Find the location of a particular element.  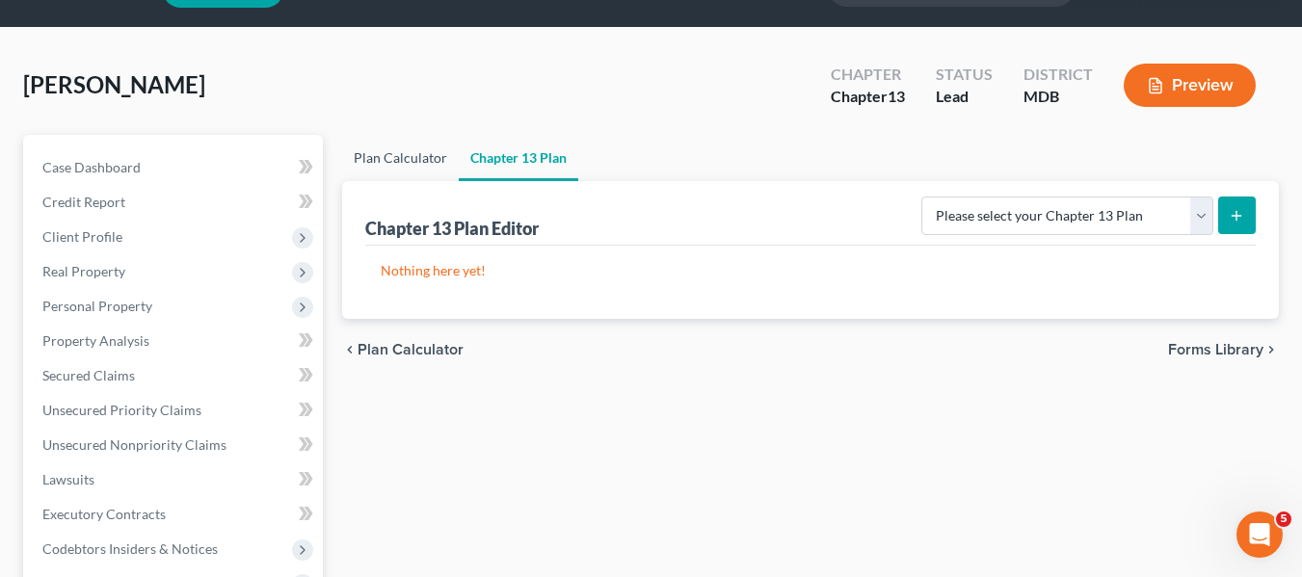

i: chevron_left is located at coordinates (350, 350).